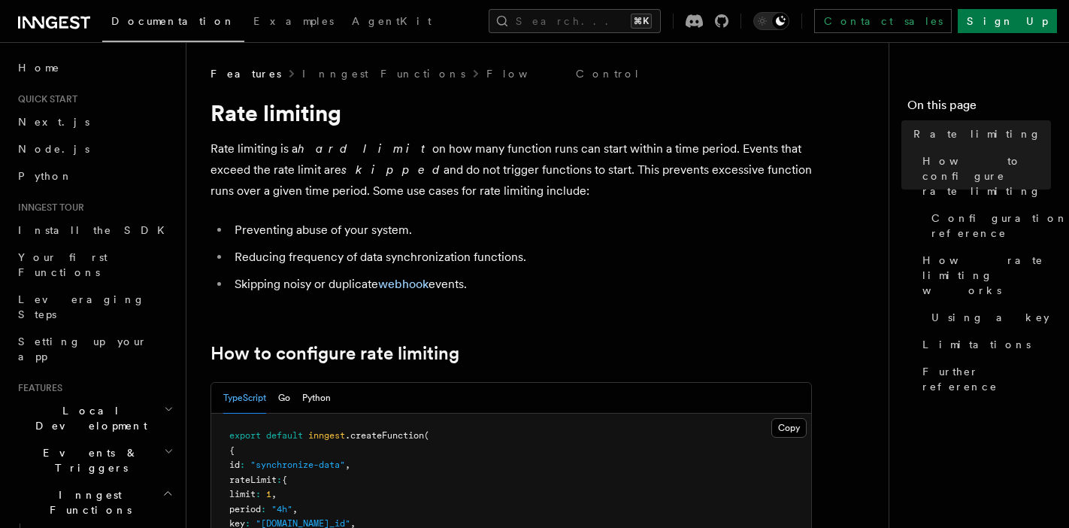 This screenshot has height=528, width=1069. What do you see at coordinates (94, 349) in the screenshot?
I see `a: Setting up your app` at bounding box center [94, 349].